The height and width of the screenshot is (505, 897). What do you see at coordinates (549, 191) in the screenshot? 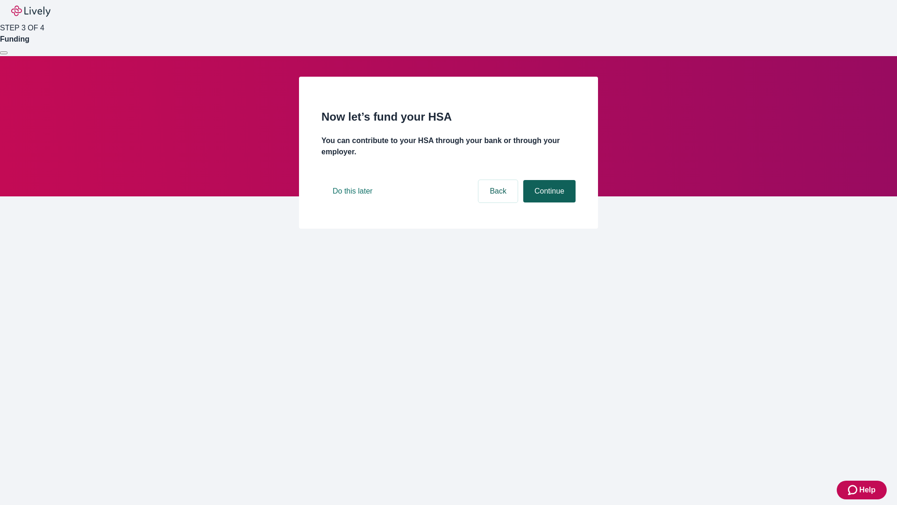
I see `button: Continue` at bounding box center [549, 191].